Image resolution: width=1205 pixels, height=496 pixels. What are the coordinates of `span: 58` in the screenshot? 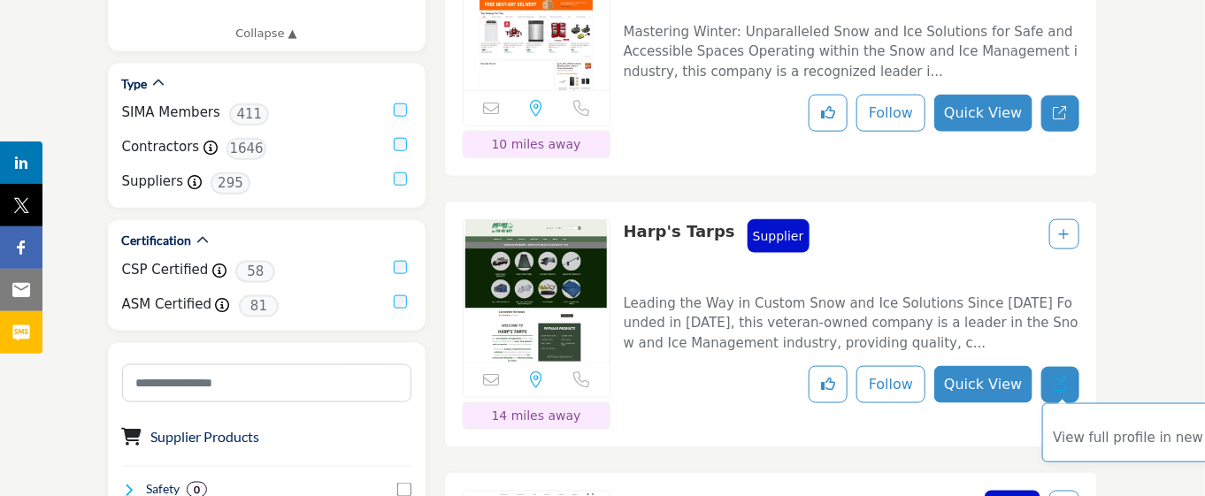 It's located at (255, 272).